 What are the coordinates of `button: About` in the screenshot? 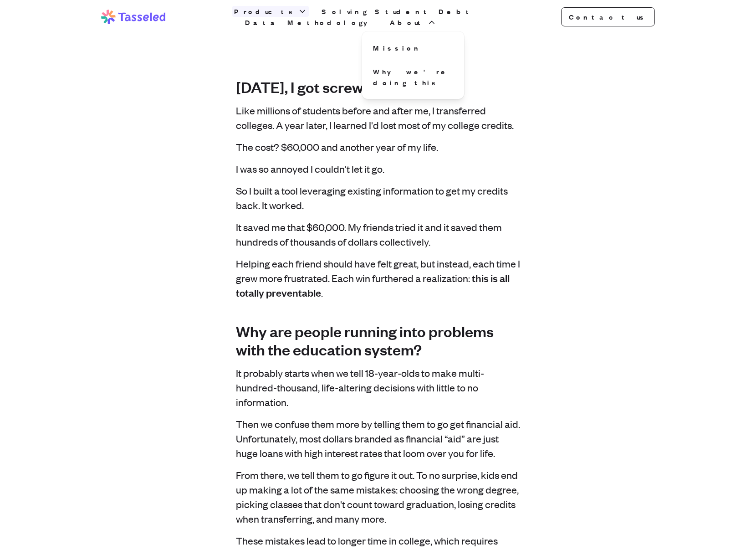 It's located at (413, 22).